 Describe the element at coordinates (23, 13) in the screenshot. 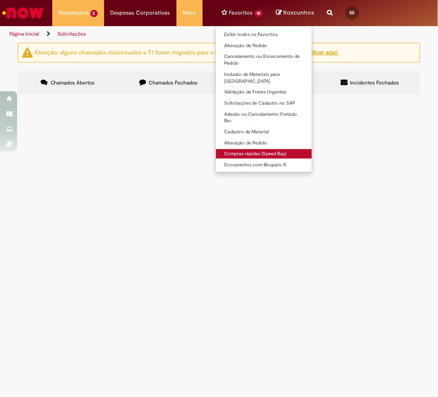

I see `img: ServiceNow` at that location.